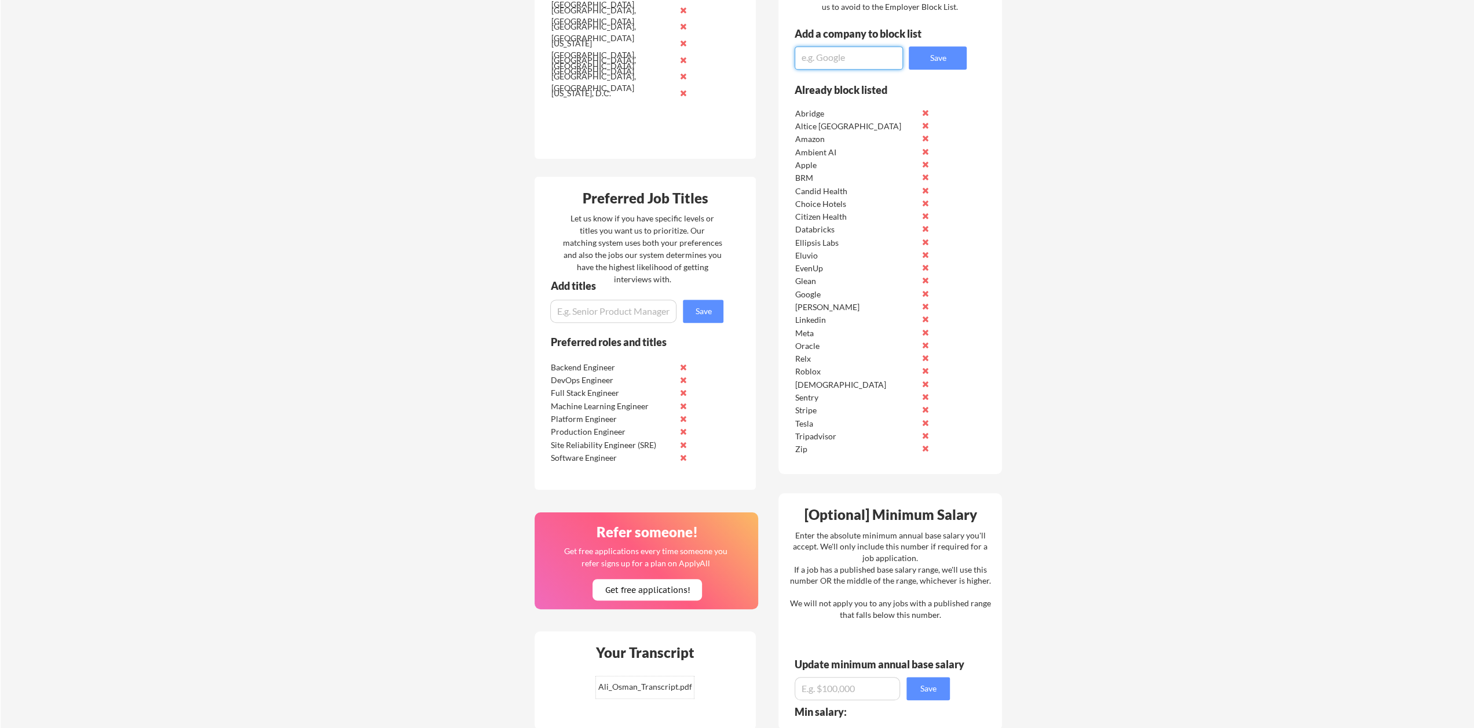 The width and height of the screenshot is (1474, 728). I want to click on div: Preferred Job Titles, so click(645, 198).